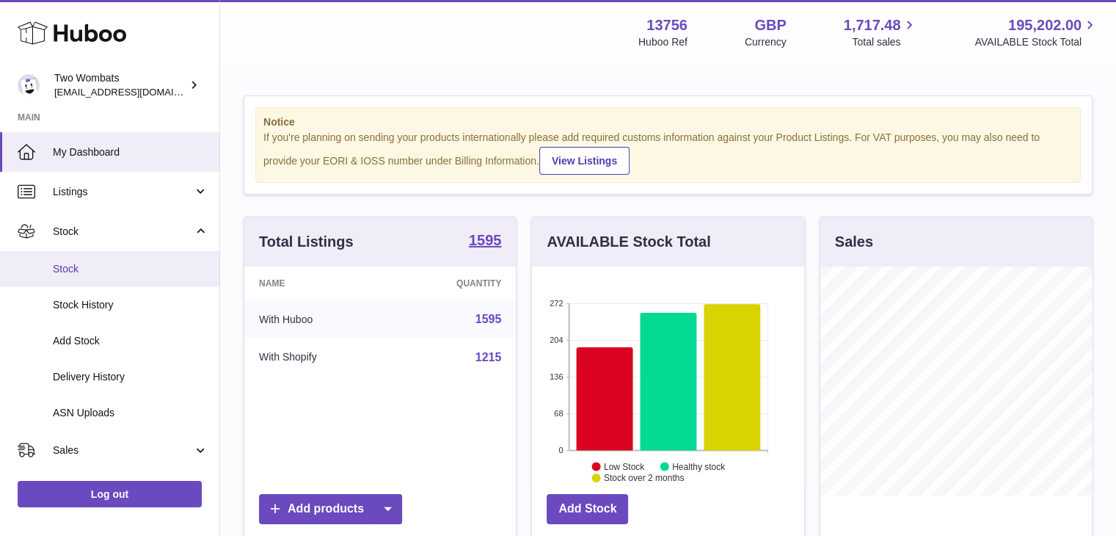 The width and height of the screenshot is (1116, 536). I want to click on span: Delivery History, so click(131, 376).